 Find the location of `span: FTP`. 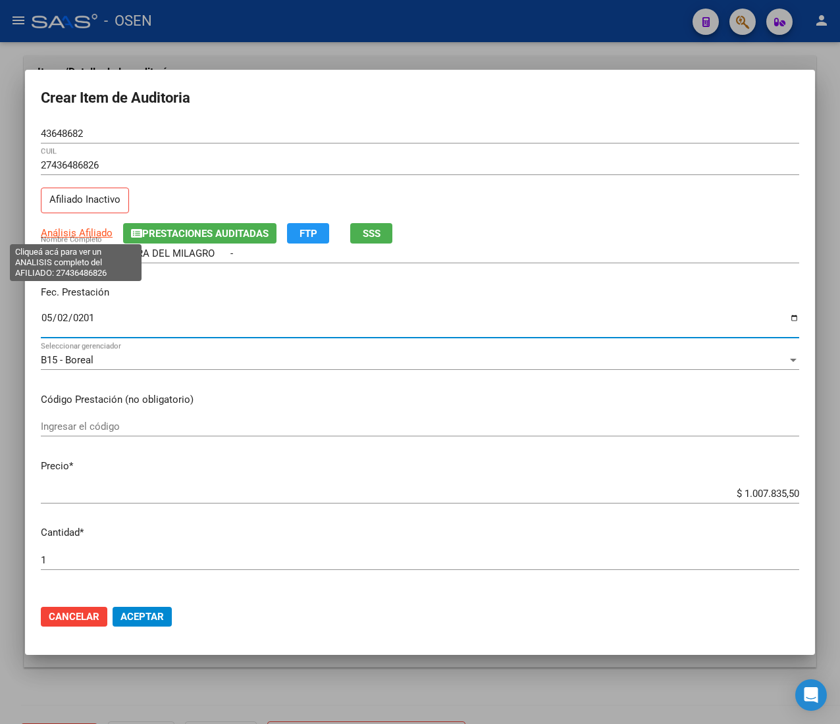

span: FTP is located at coordinates (308, 234).